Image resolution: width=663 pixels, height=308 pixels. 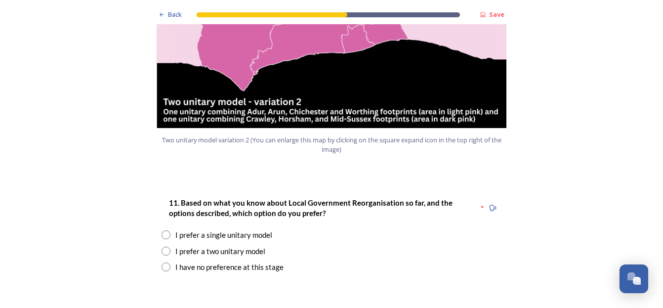 I want to click on strong: 11. Based on what you know about Local Government Reorganisation so far, and the options describe..., so click(x=311, y=208).